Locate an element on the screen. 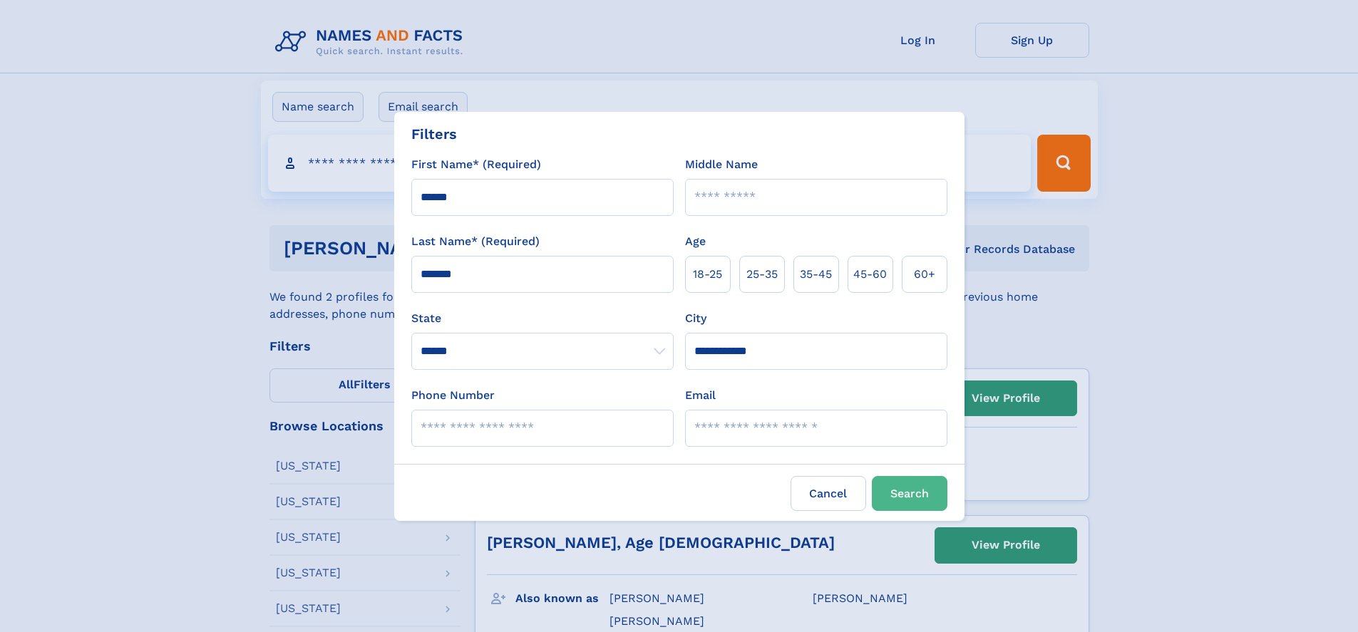  span: 45‑60 is located at coordinates (870, 275).